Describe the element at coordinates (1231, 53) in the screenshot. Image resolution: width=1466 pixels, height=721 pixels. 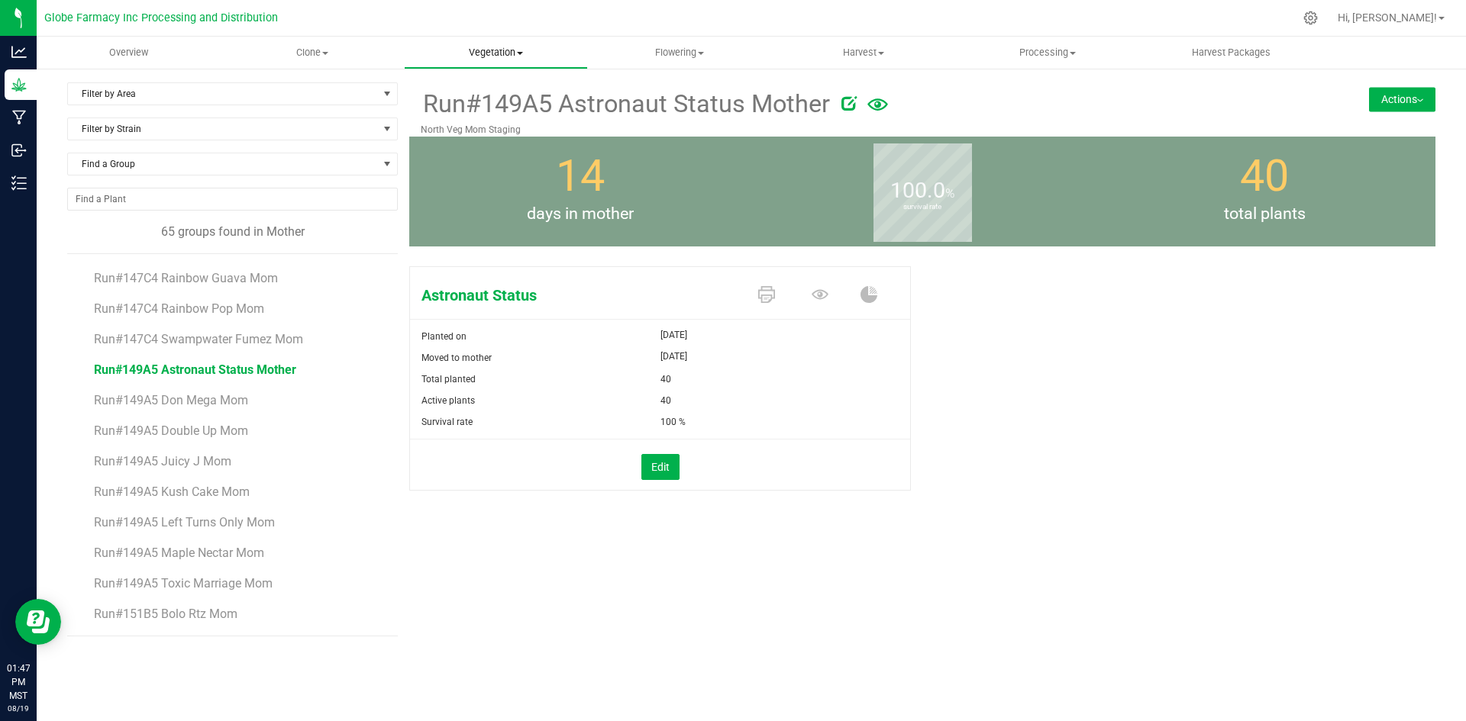
I see `a: Harvest Packages` at that location.